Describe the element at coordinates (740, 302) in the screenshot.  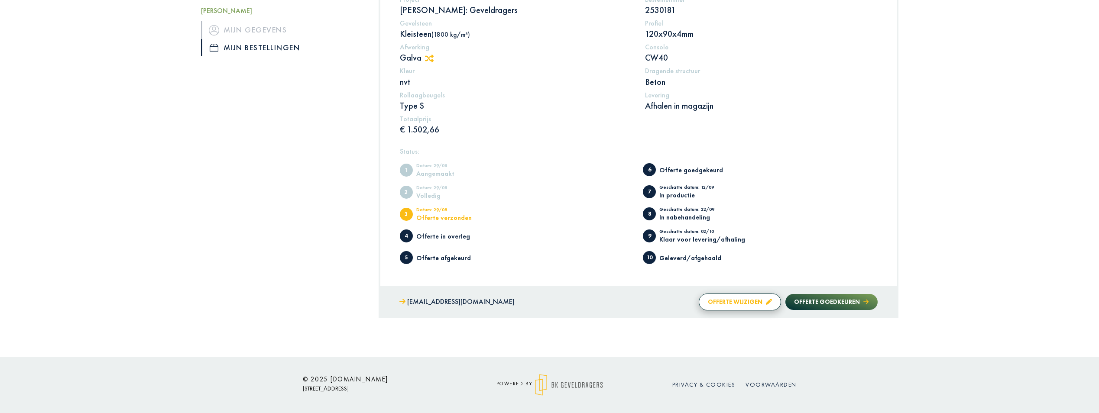
I see `button: Offerte wijzigen` at that location.